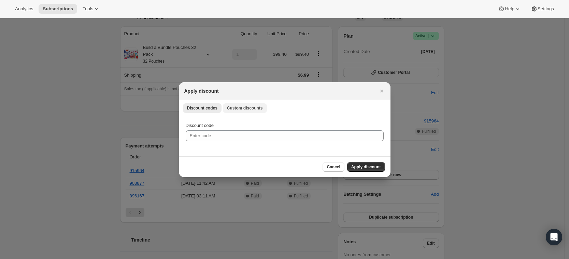 The image size is (569, 259). What do you see at coordinates (366, 167) in the screenshot?
I see `button: Apply discount` at bounding box center [366, 167].